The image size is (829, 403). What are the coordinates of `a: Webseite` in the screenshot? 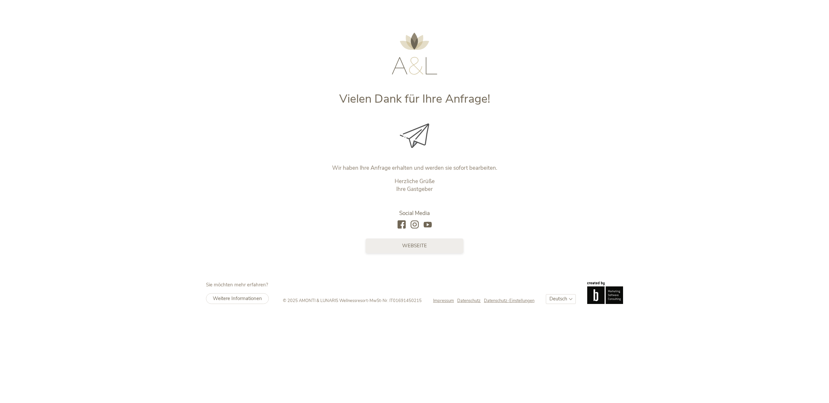 It's located at (414, 246).